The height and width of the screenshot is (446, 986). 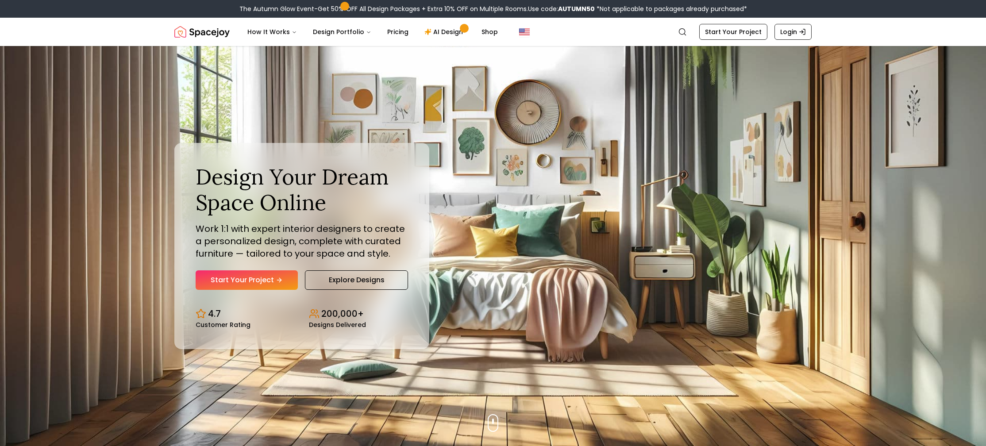 I want to click on b: AUTUMN50, so click(x=576, y=9).